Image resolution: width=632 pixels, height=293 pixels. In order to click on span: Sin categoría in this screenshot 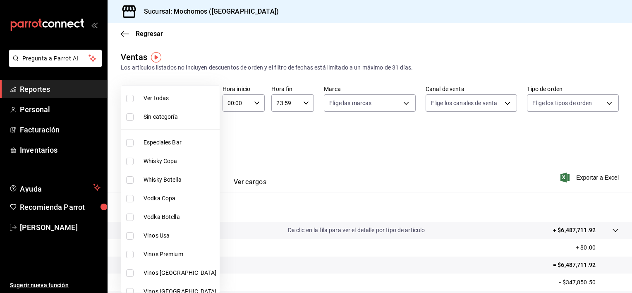, I will do `click(180, 117)`.